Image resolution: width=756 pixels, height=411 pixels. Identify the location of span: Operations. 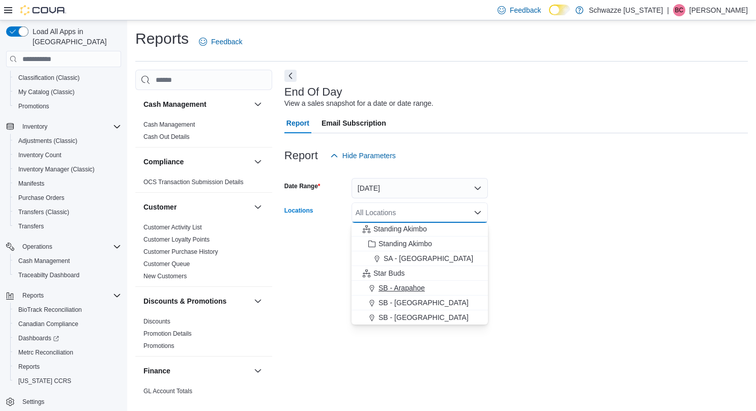
(70, 247).